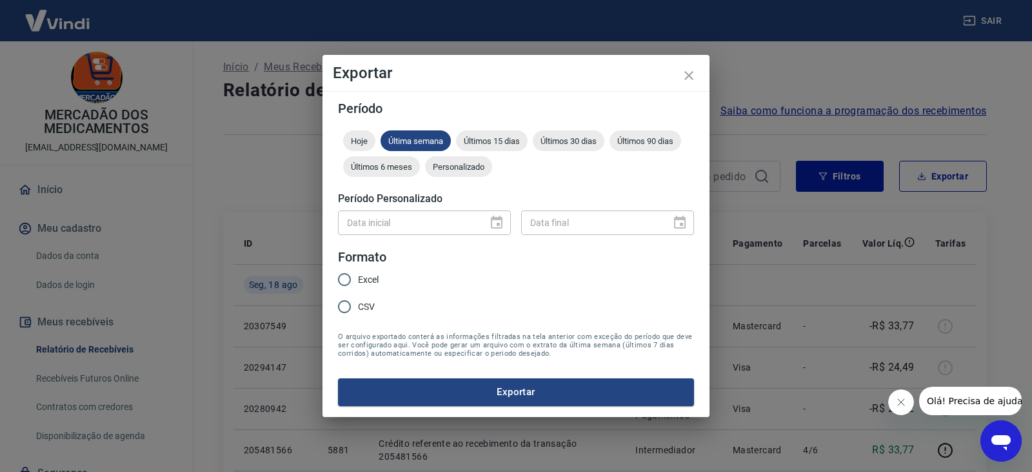 Image resolution: width=1032 pixels, height=472 pixels. I want to click on span: Excel, so click(368, 279).